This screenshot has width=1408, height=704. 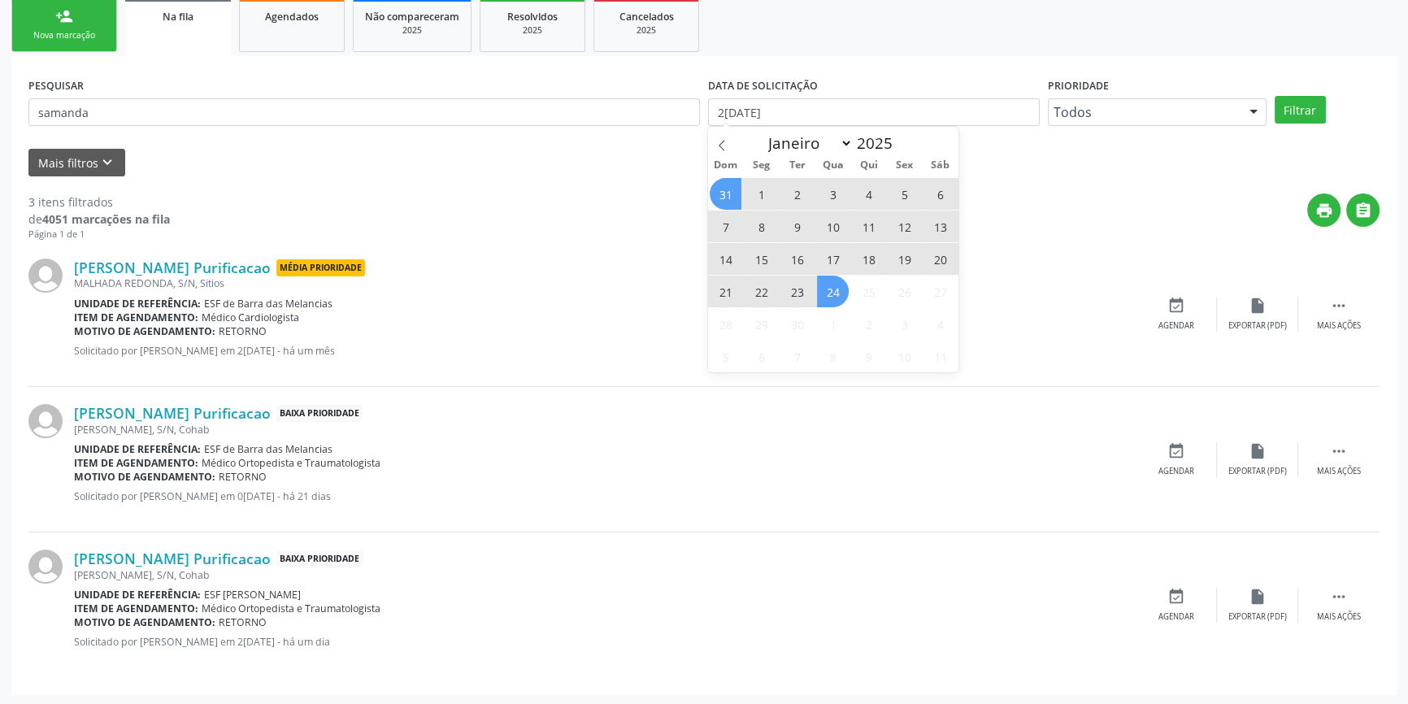 What do you see at coordinates (1300, 110) in the screenshot?
I see `button: Filtrar` at bounding box center [1300, 110].